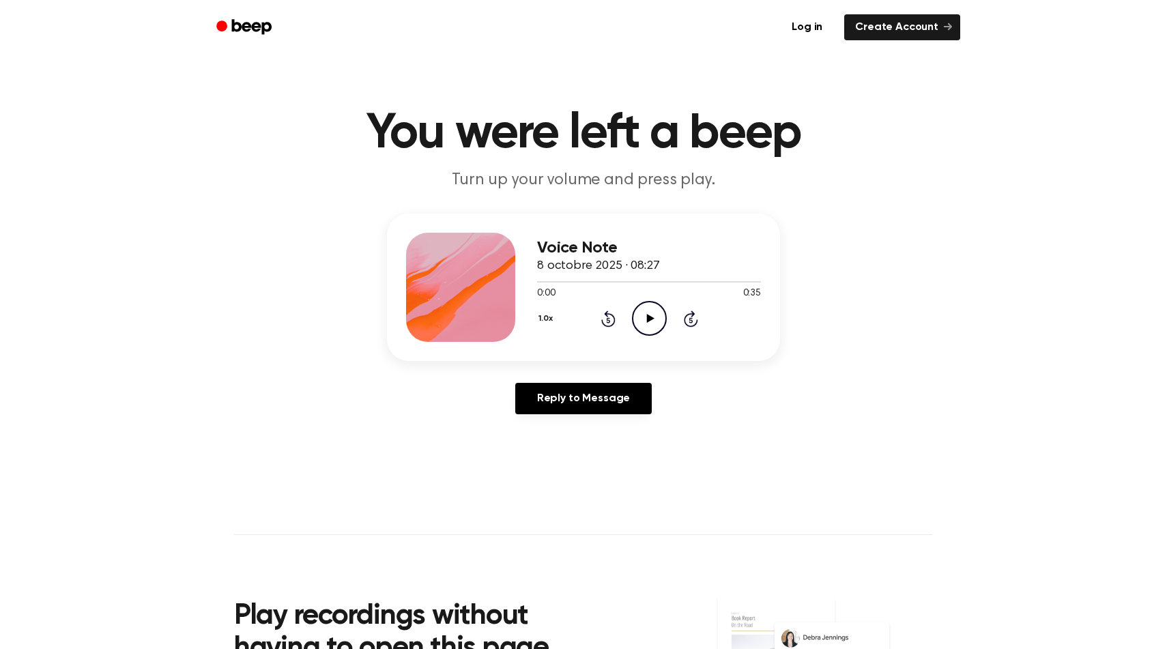 This screenshot has width=1167, height=649. I want to click on p: Turn up your volume and press play., so click(584, 180).